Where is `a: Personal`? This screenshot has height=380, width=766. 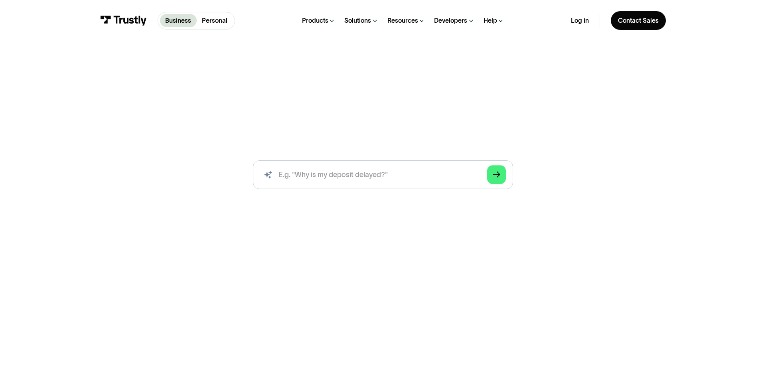
a: Personal is located at coordinates (215, 20).